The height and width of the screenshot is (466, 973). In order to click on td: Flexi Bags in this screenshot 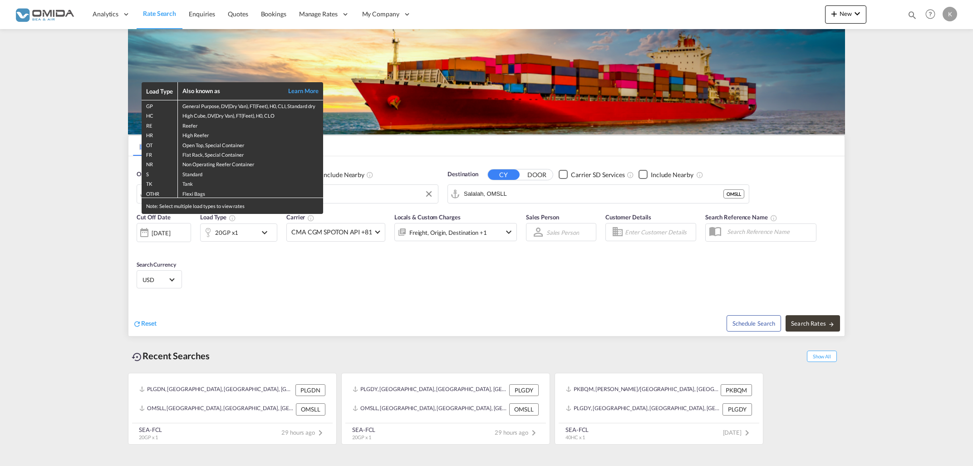, I will do `click(250, 193)`.